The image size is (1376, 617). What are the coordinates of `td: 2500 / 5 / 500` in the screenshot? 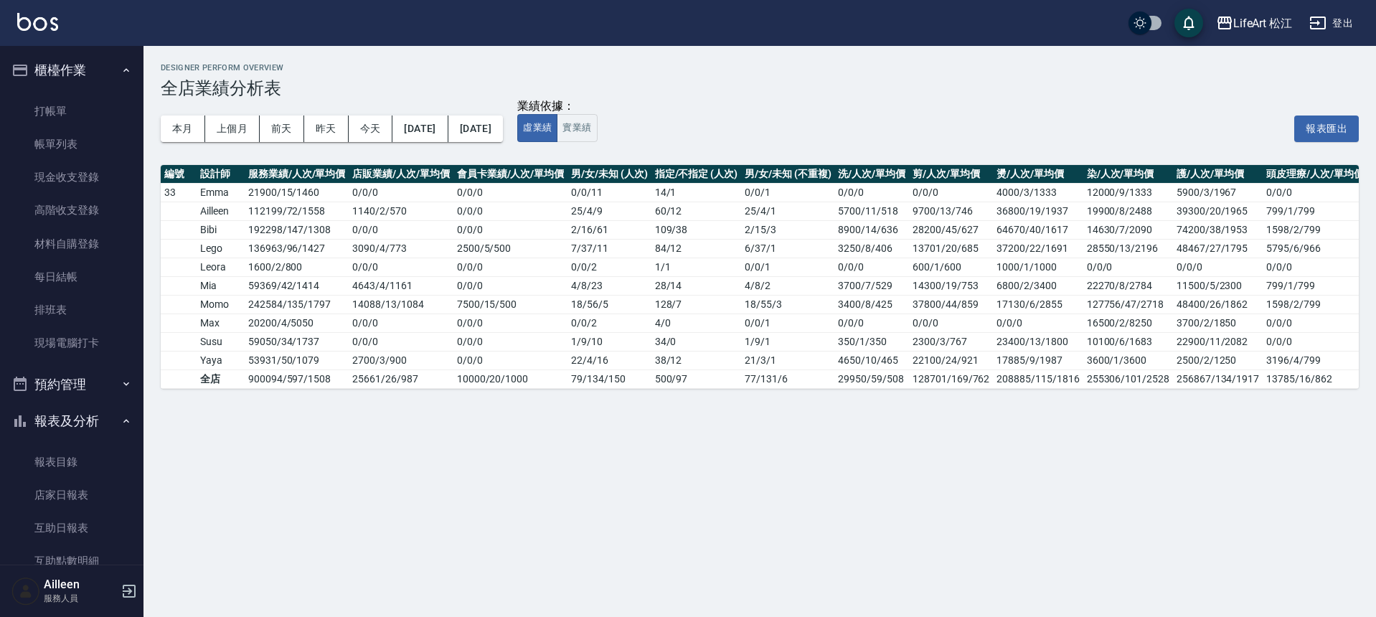 It's located at (510, 248).